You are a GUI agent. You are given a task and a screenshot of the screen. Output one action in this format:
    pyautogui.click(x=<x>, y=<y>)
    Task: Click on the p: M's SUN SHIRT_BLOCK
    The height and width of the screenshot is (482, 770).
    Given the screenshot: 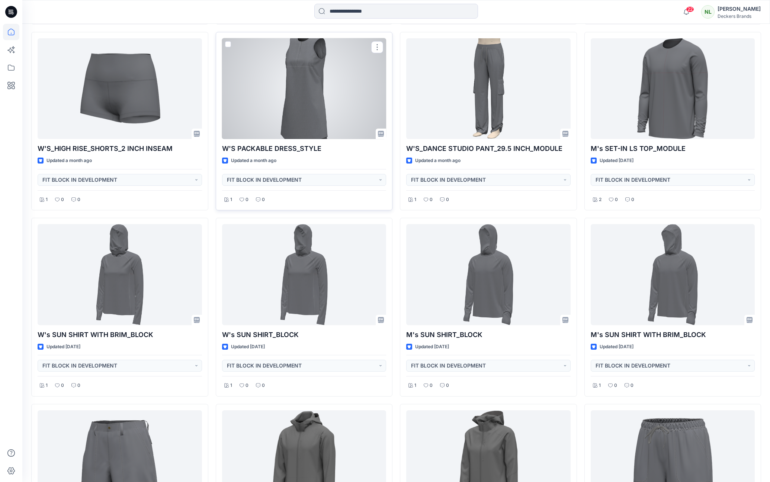 What is the action you would take?
    pyautogui.click(x=488, y=335)
    